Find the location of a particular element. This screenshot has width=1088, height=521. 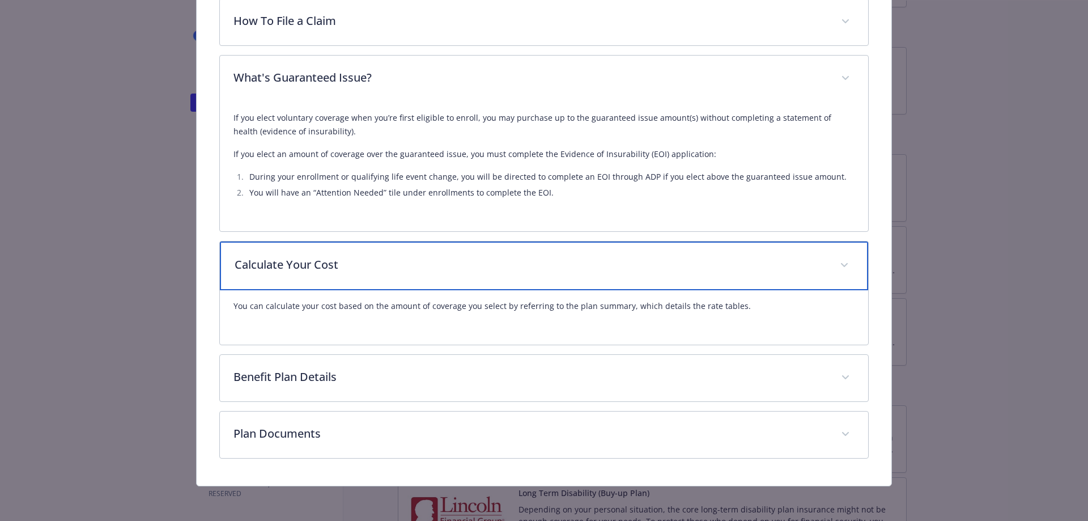

p: If you elect an amount of coverage over the guaranteed issue, you must complete the Evidence of I... is located at coordinates (544, 154).